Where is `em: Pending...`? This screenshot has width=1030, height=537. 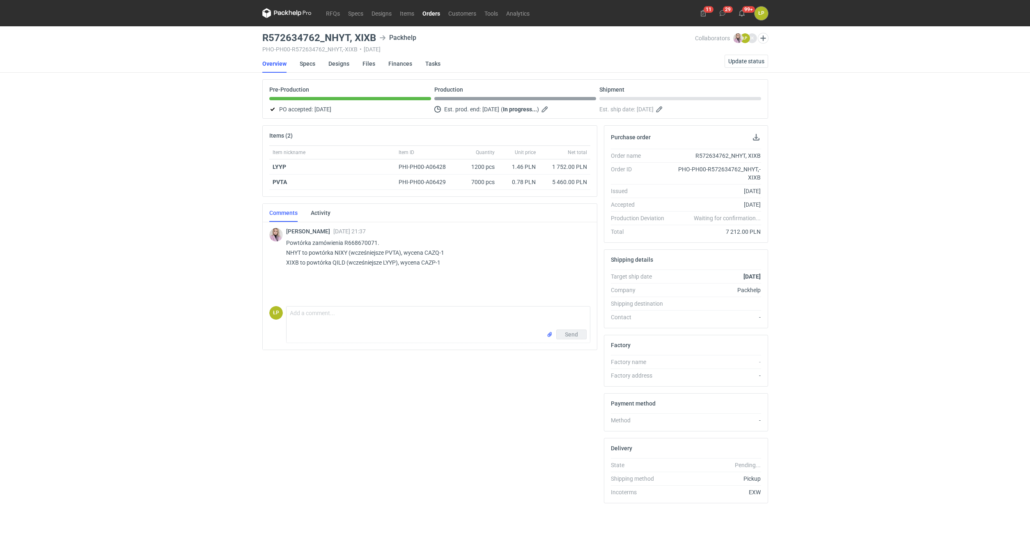 em: Pending... is located at coordinates (748, 465).